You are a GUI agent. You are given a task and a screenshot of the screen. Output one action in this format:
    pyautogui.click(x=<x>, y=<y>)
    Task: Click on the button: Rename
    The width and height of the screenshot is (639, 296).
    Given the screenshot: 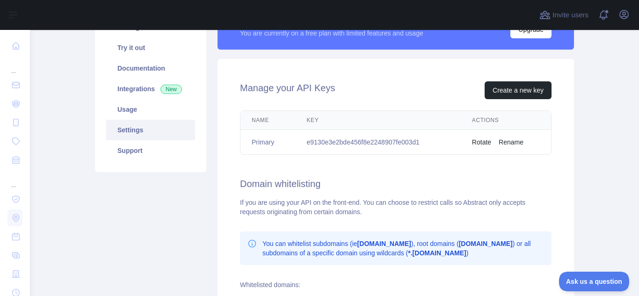 What is the action you would take?
    pyautogui.click(x=511, y=142)
    